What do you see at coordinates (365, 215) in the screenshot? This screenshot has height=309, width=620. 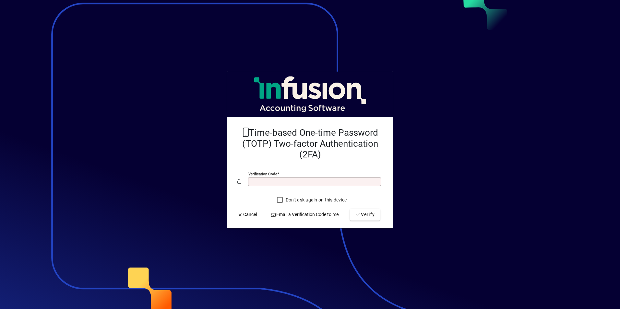 I see `button: Verify` at bounding box center [365, 215].